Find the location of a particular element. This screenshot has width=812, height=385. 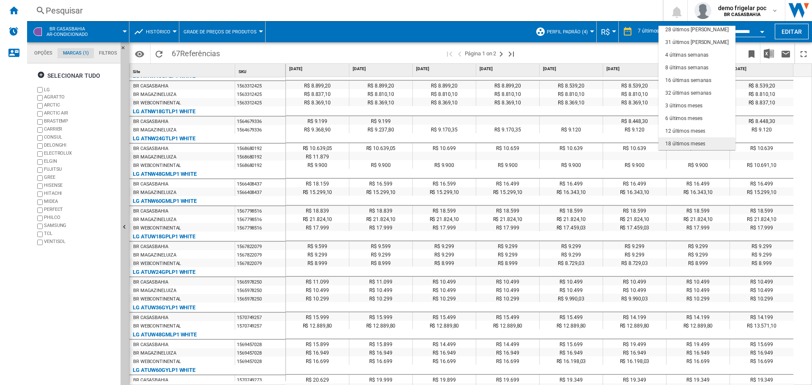

div: 32 últimas semanas is located at coordinates (688, 93).